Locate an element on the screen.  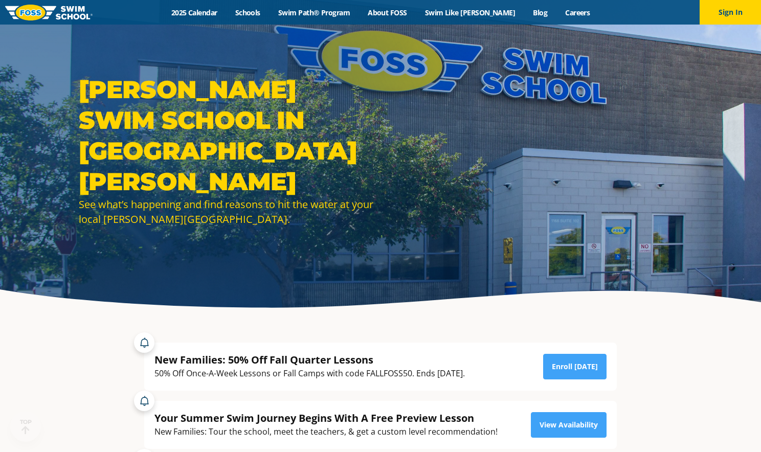
img: FOSS Swim School Logo is located at coordinates (49, 12).